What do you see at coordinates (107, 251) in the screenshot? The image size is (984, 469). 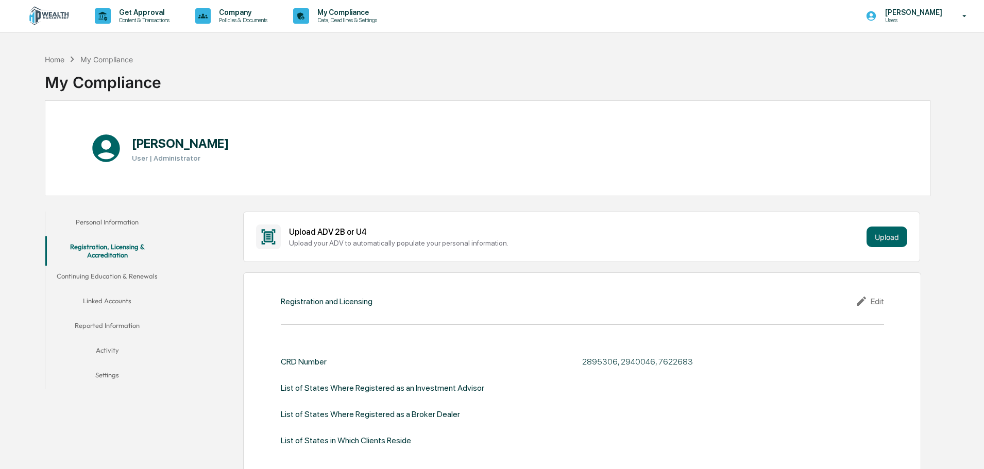 I see `button: Registration, Licensing & Accreditation` at bounding box center [107, 251].